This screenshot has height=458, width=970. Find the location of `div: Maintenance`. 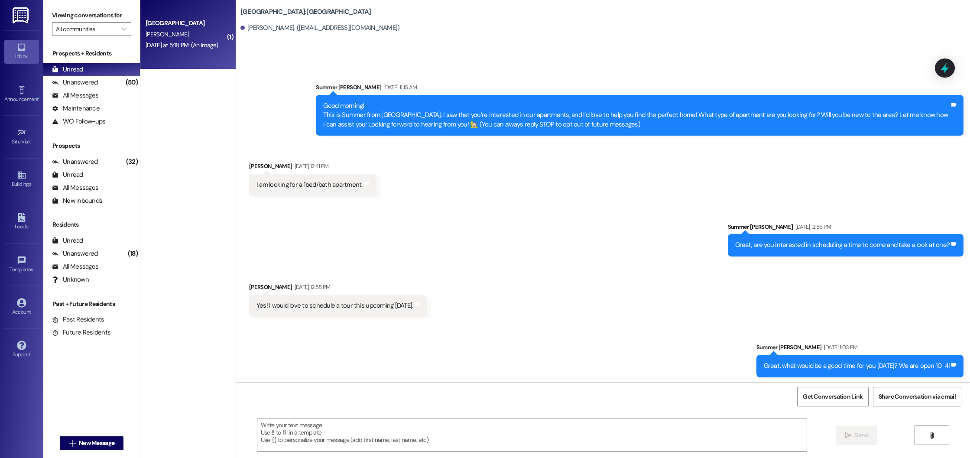

div: Maintenance is located at coordinates (76, 108).